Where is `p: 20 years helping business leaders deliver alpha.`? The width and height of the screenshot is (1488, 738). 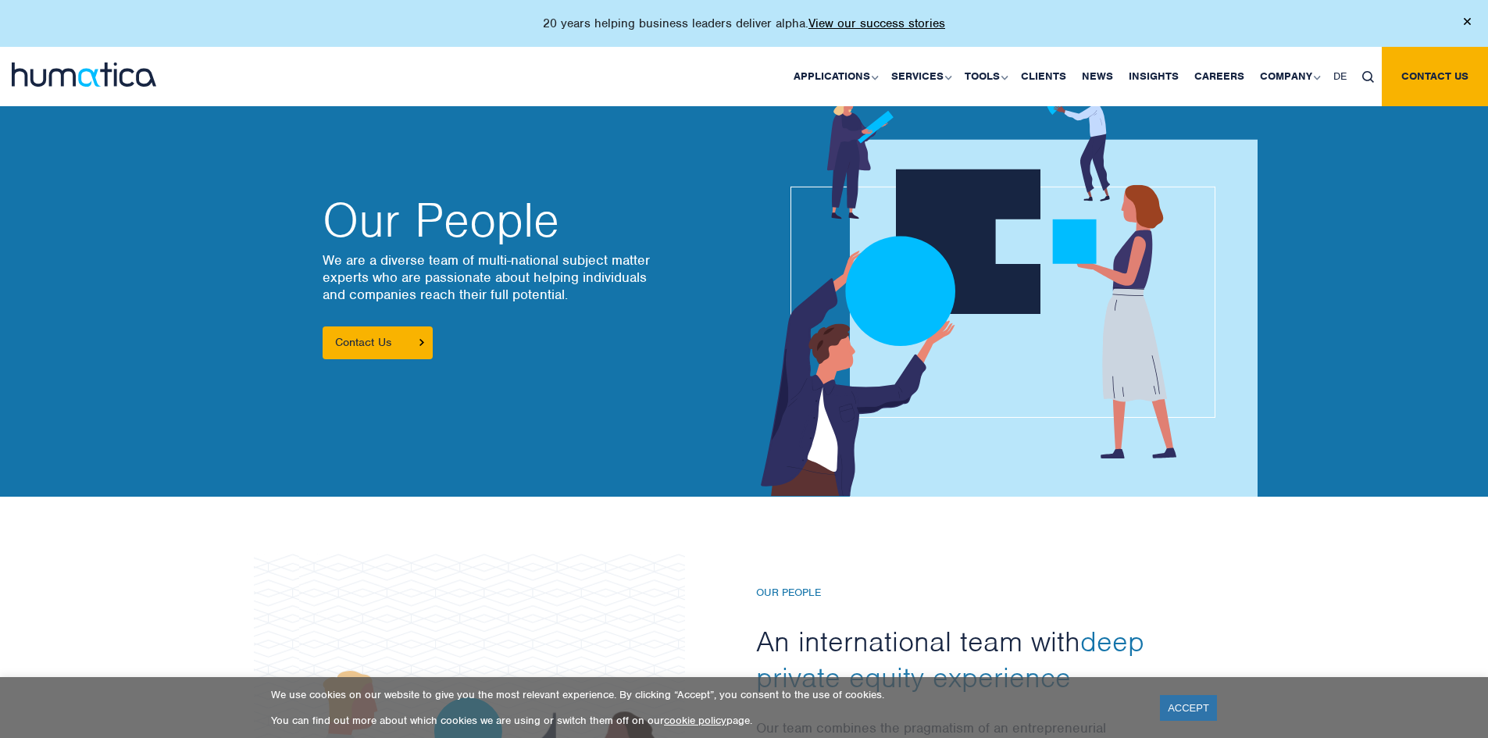 p: 20 years helping business leaders deliver alpha. is located at coordinates (744, 23).